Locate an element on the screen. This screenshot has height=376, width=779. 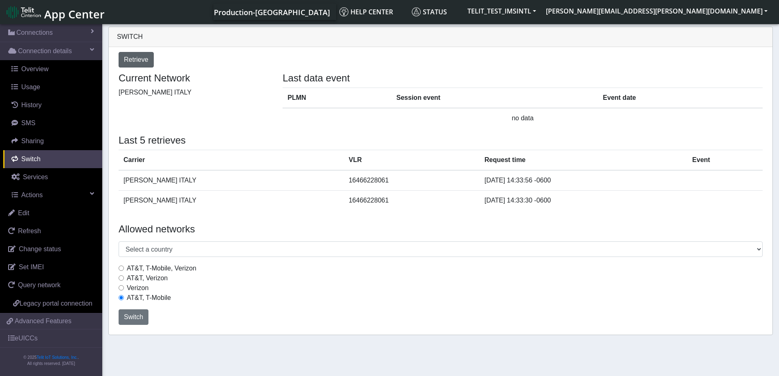
h4: Current Network is located at coordinates (194, 78).